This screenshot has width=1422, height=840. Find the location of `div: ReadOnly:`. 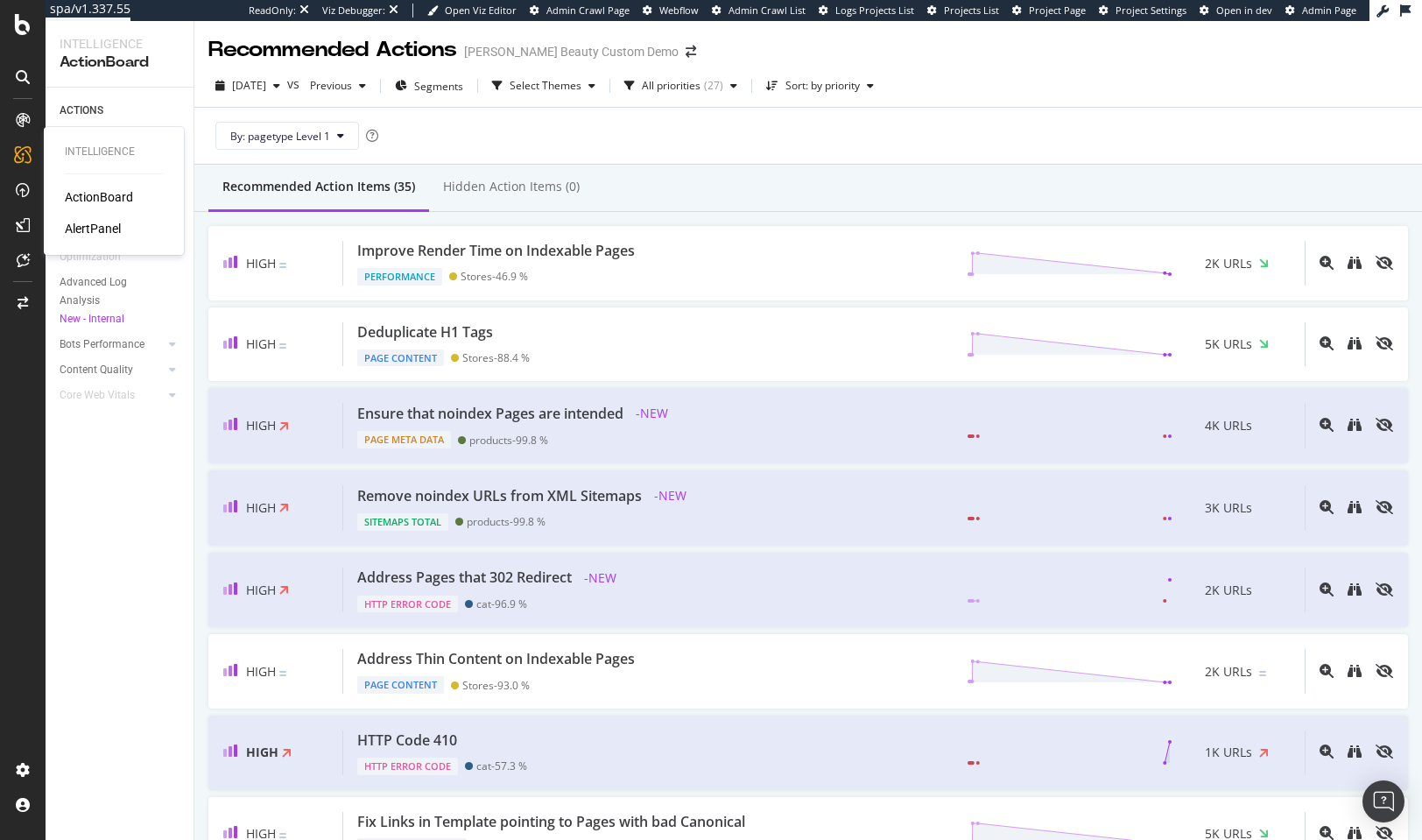

div: ReadOnly: is located at coordinates (273, 11).